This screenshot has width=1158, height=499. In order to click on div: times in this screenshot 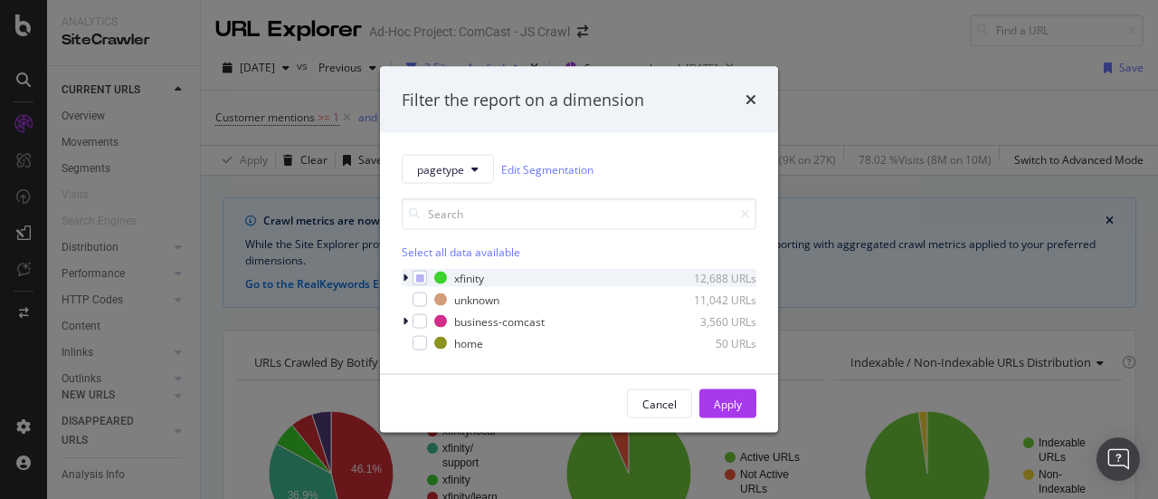, I will do `click(751, 100)`.